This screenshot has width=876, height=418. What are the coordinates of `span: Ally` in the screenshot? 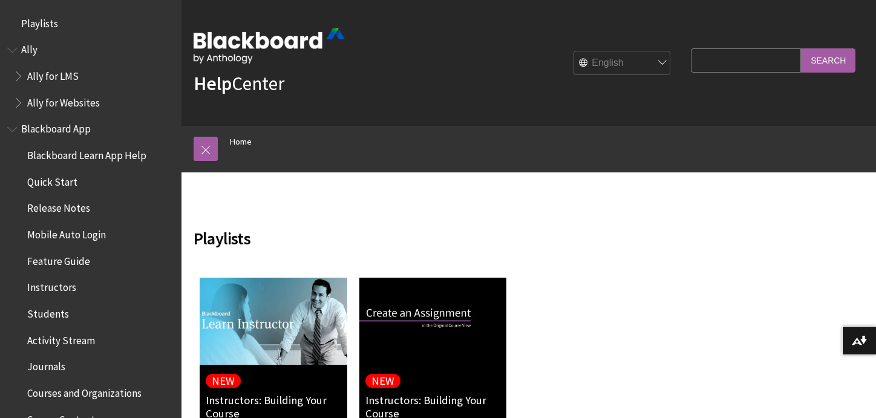 It's located at (29, 48).